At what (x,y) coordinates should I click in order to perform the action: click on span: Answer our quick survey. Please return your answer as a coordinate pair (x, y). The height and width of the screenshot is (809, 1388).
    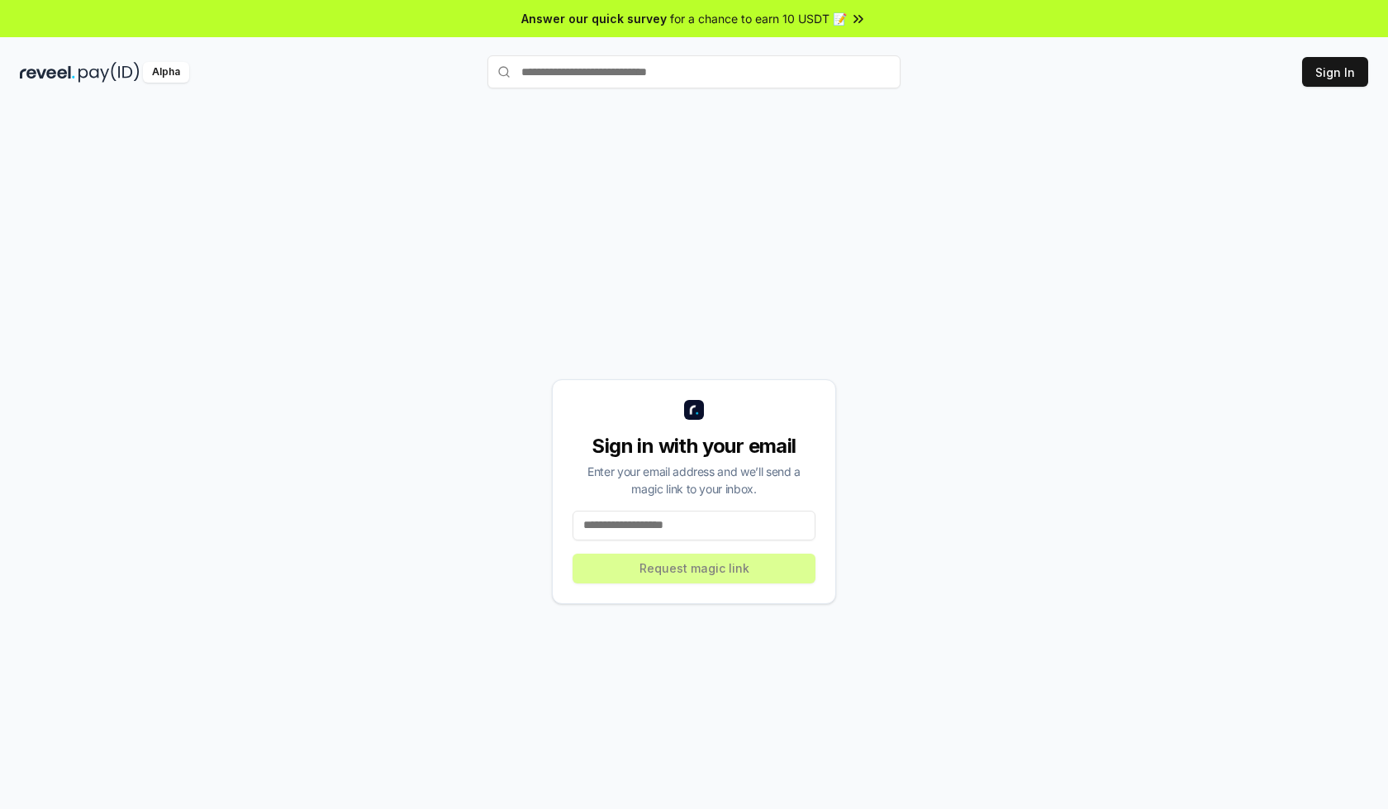
    Looking at the image, I should click on (594, 18).